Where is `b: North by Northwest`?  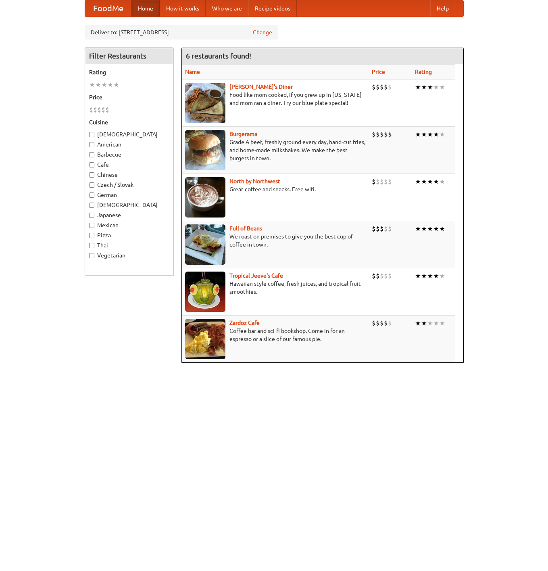 b: North by Northwest is located at coordinates (255, 181).